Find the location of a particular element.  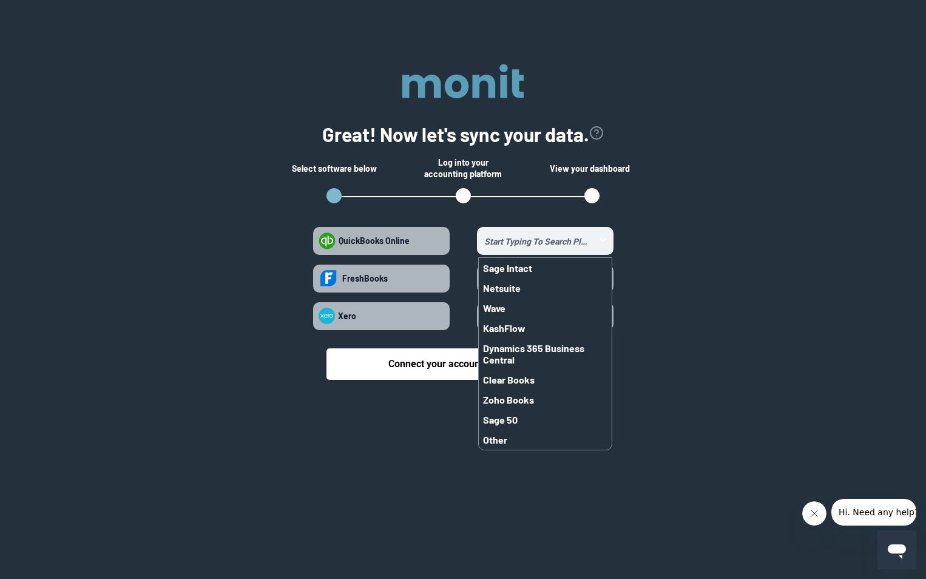

button: open step 1 is located at coordinates (334, 195).